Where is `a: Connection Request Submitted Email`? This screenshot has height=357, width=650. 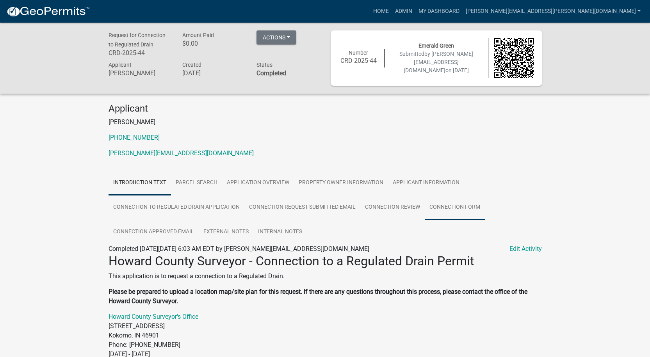 a: Connection Request Submitted Email is located at coordinates (302, 208).